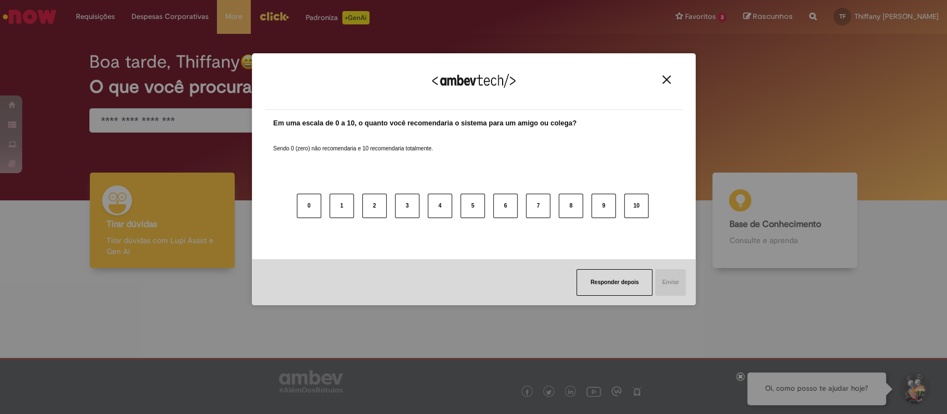 This screenshot has height=414, width=947. I want to click on button: Close, so click(666, 79).